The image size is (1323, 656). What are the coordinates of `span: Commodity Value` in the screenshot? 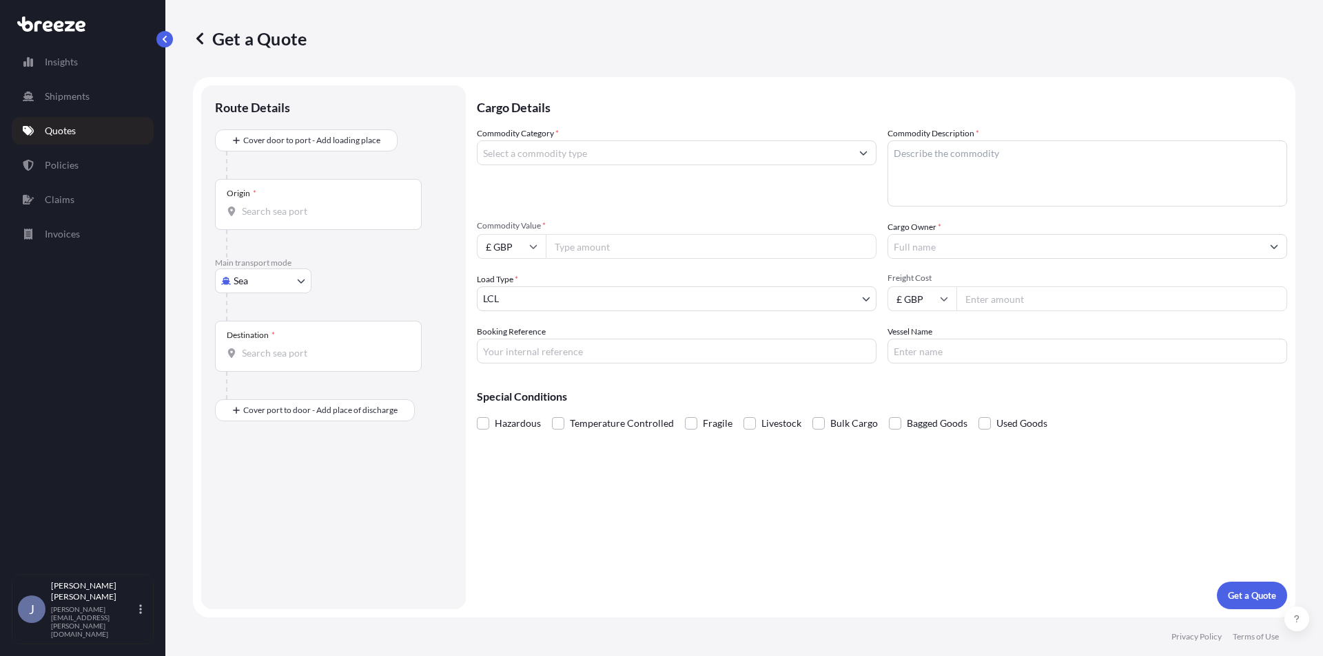 It's located at (676, 226).